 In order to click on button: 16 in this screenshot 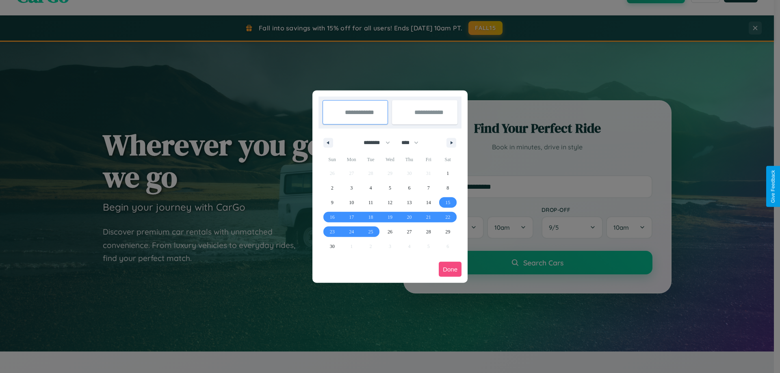, I will do `click(332, 217)`.